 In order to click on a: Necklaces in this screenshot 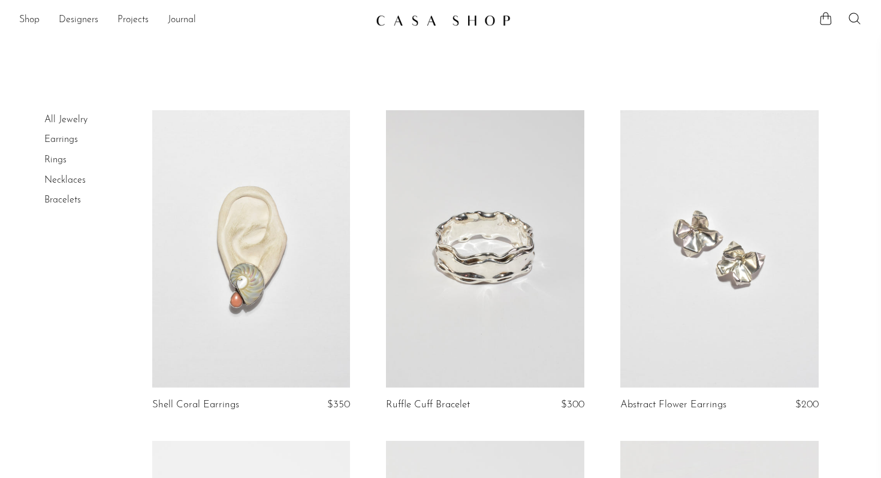, I will do `click(65, 180)`.